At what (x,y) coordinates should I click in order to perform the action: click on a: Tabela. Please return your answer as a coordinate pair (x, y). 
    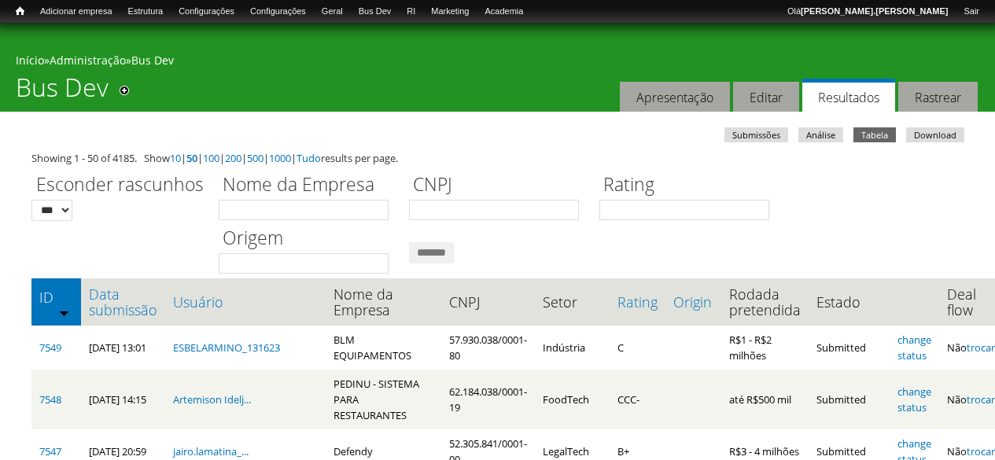
    Looking at the image, I should click on (875, 134).